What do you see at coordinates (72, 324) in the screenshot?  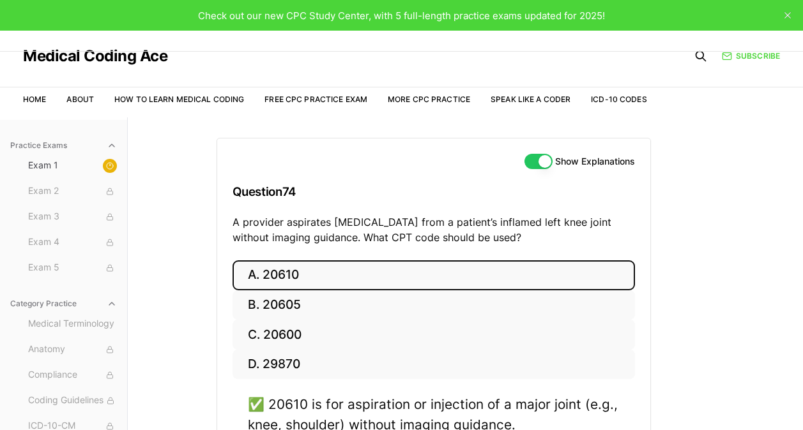 I see `span: Medical Terminology` at bounding box center [72, 324].